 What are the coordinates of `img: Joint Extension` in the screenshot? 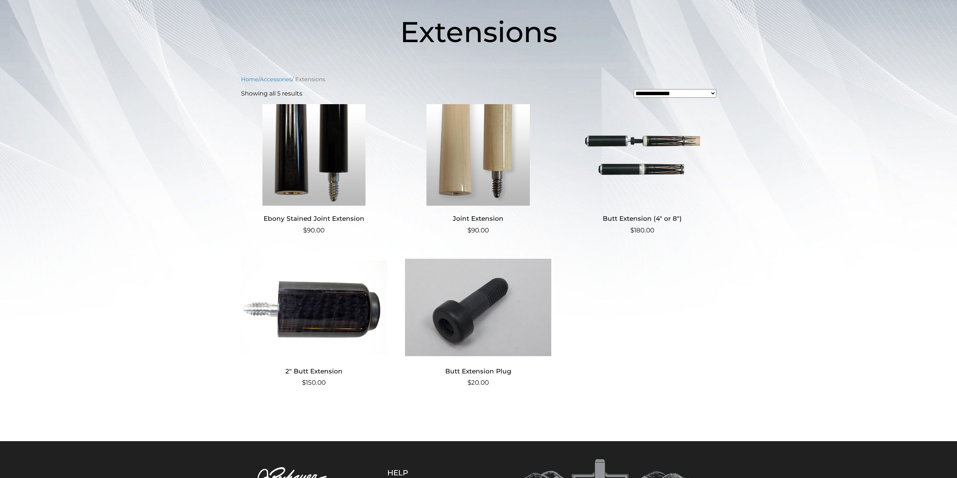 It's located at (478, 155).